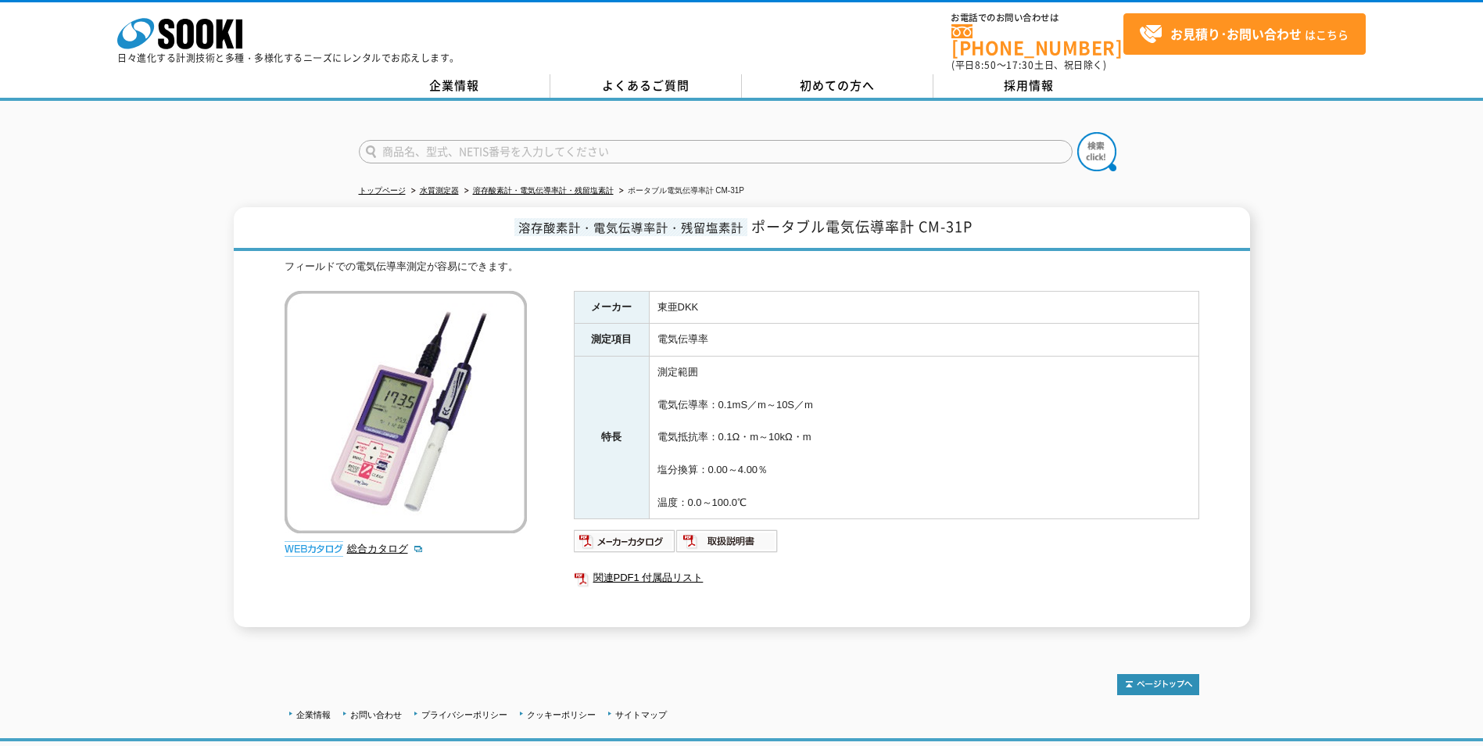 The width and height of the screenshot is (1483, 746). What do you see at coordinates (1244, 34) in the screenshot?
I see `a: お見積り･お問い合わせはこちら` at bounding box center [1244, 34].